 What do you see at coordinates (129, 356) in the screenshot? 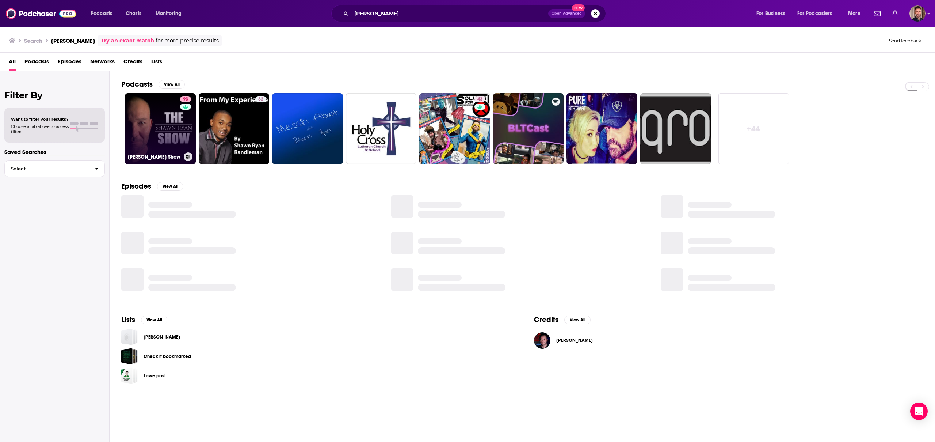
I see `span: Check if bookmarked` at bounding box center [129, 356].